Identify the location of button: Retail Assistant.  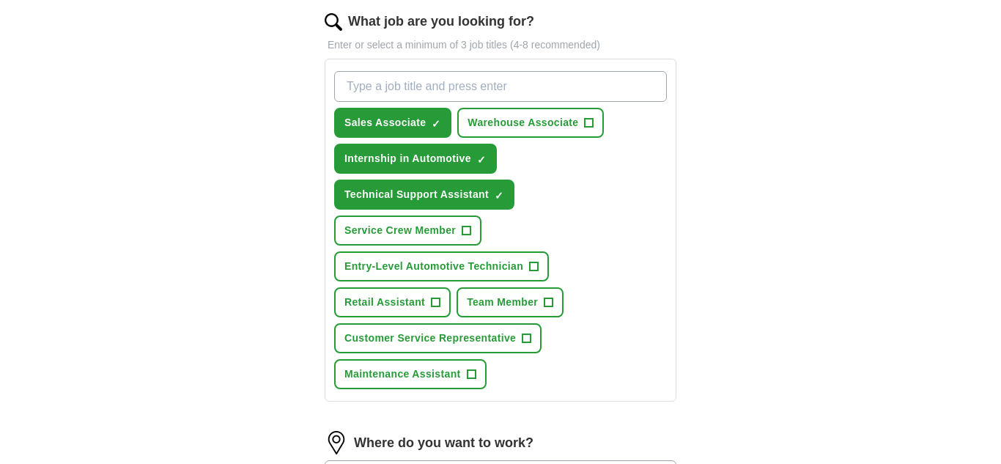
(392, 302).